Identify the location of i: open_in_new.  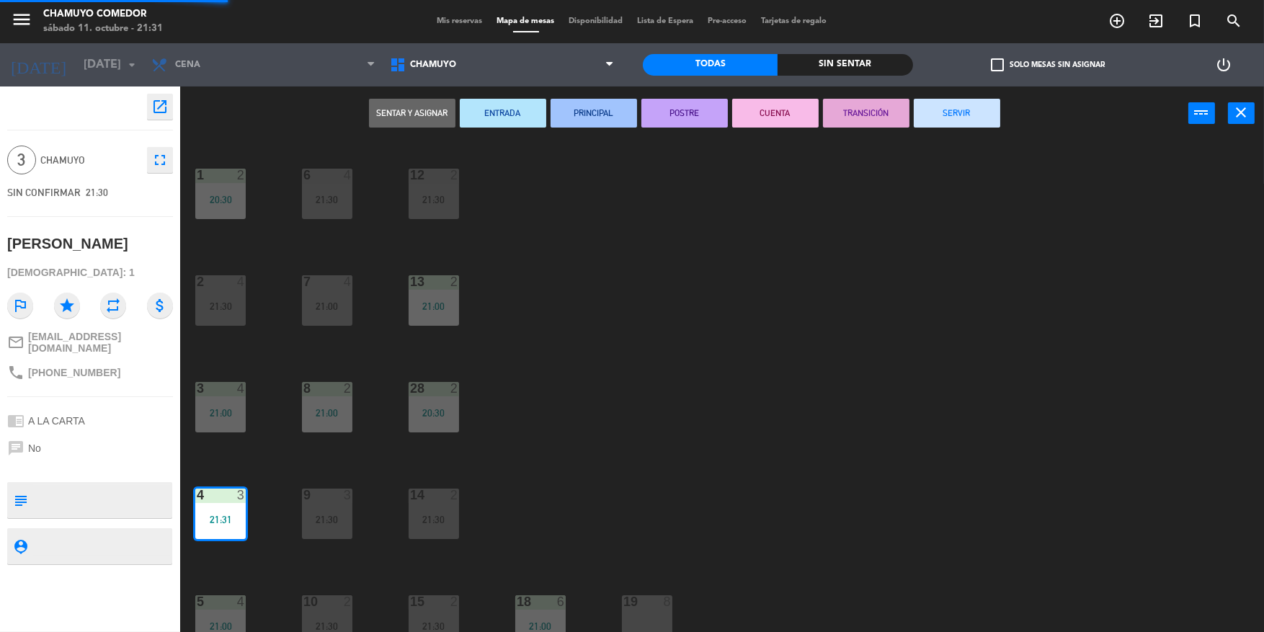
(160, 107).